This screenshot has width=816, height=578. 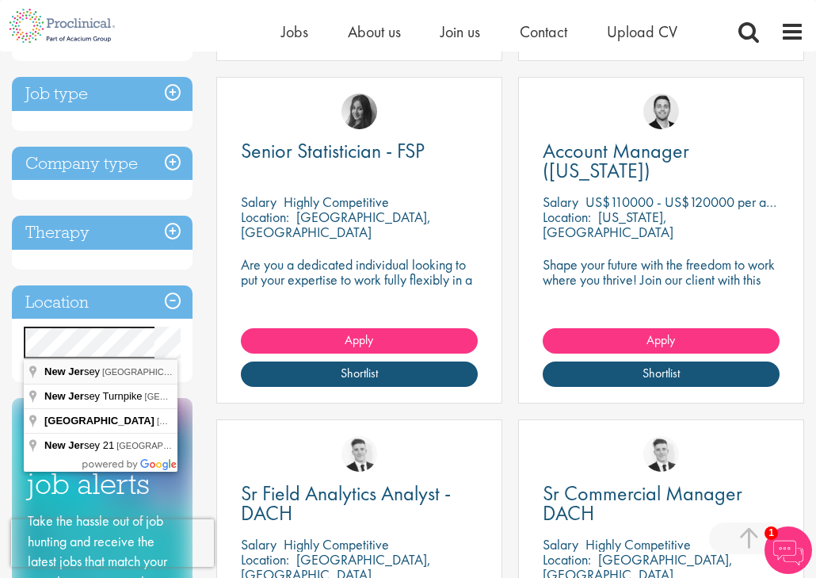 I want to click on img: Heidi Hennigan, so click(x=359, y=111).